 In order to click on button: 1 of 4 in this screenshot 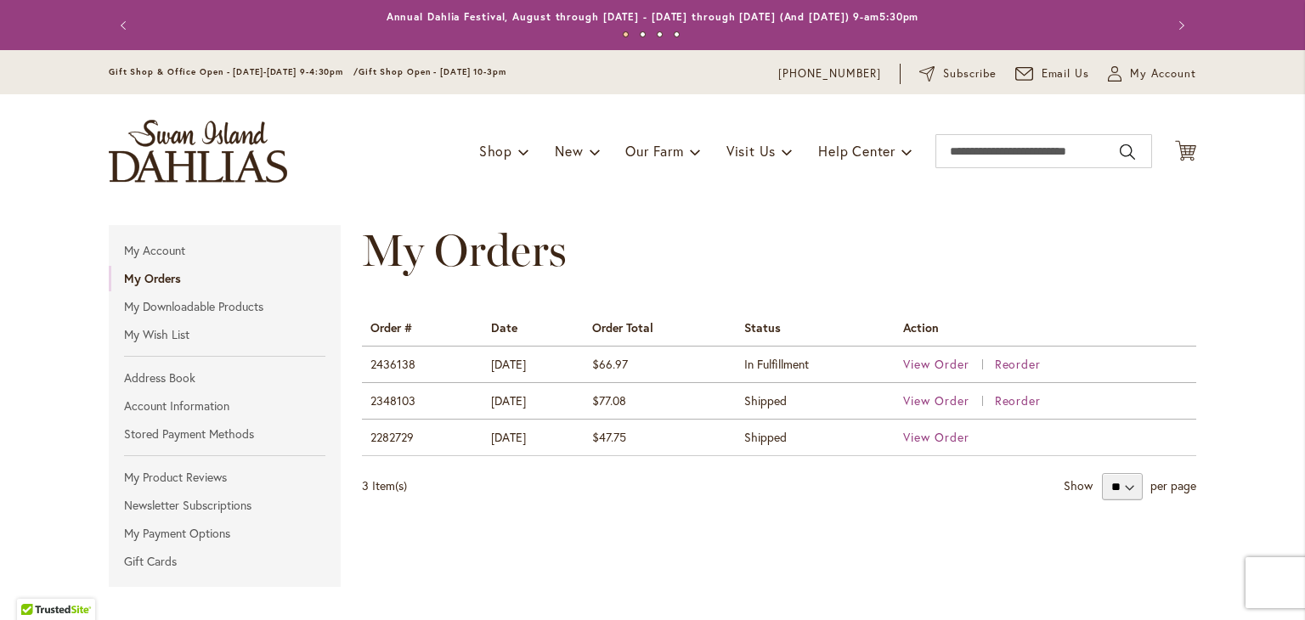, I will do `click(625, 34)`.